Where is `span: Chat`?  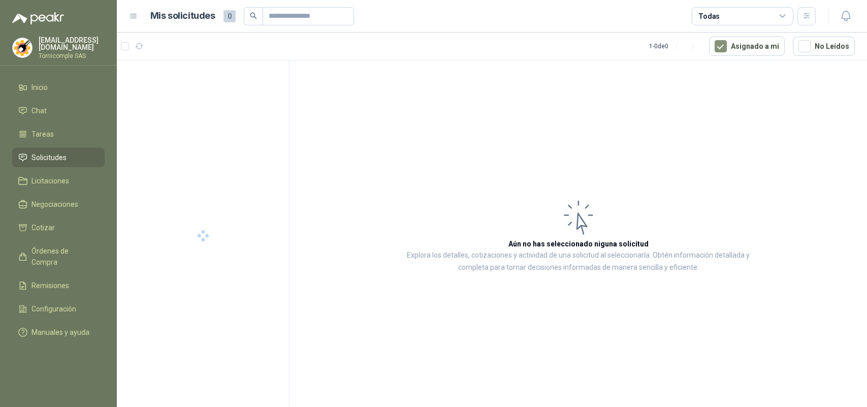
span: Chat is located at coordinates (39, 111).